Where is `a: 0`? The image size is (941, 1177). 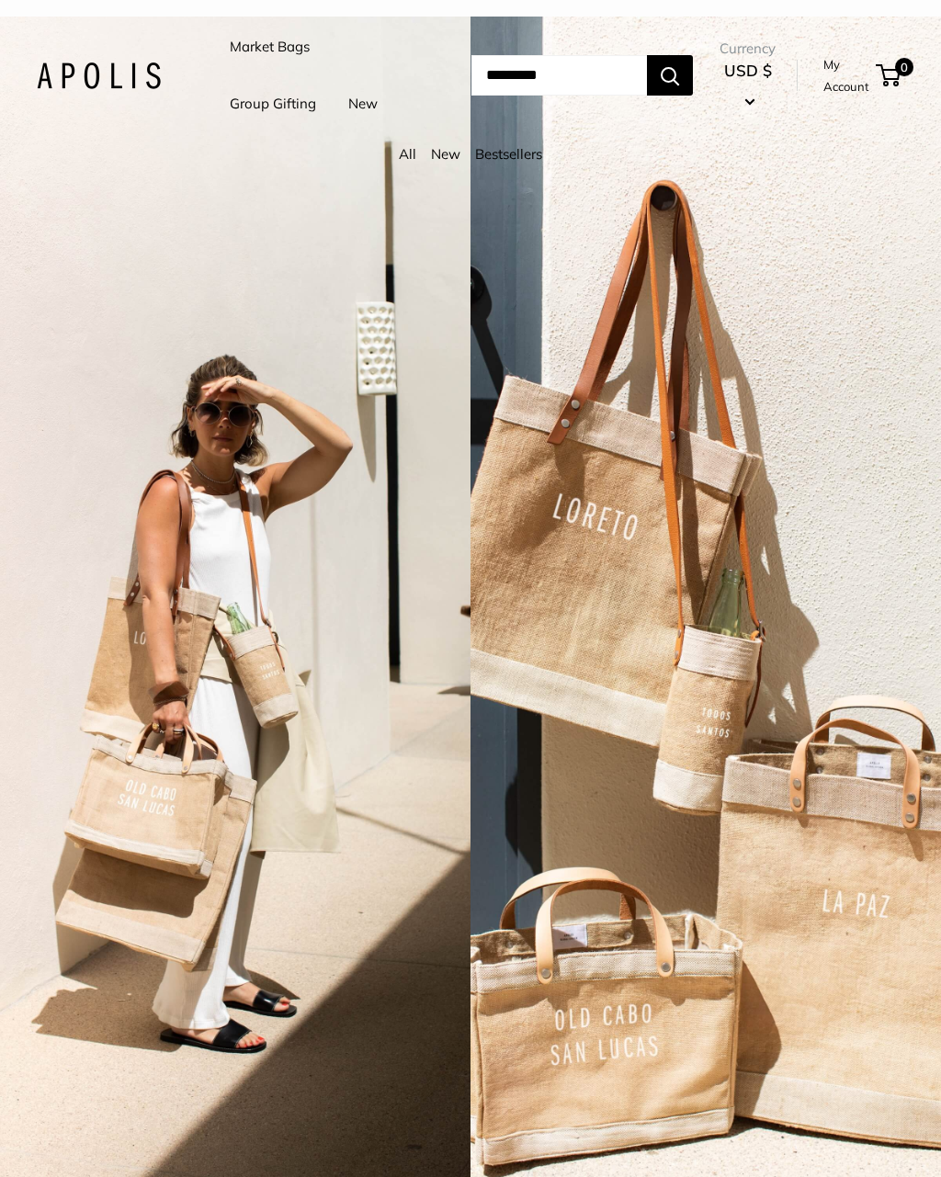
a: 0 is located at coordinates (888, 75).